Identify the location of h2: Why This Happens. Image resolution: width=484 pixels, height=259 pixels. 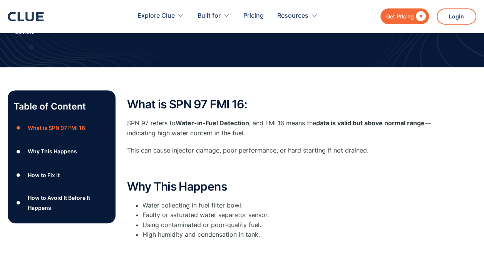
(281, 187).